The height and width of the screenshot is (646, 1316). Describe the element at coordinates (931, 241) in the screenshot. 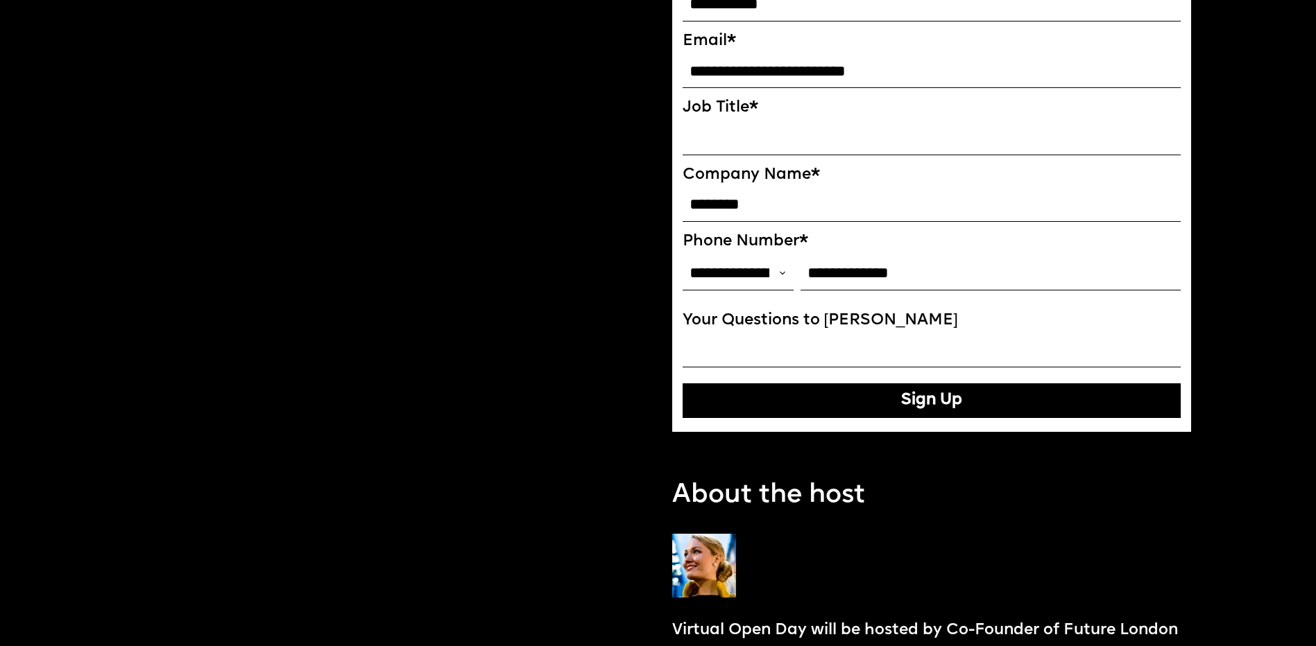

I see `label: Phone Number` at that location.